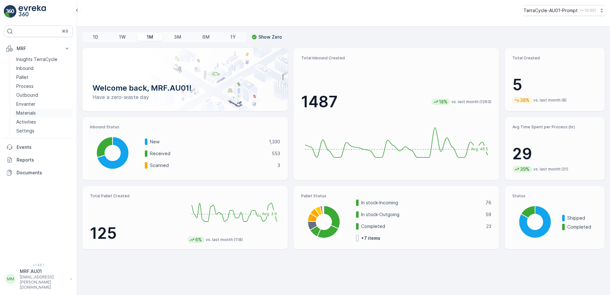  Describe the element at coordinates (43, 113) in the screenshot. I see `a: Materials` at that location.